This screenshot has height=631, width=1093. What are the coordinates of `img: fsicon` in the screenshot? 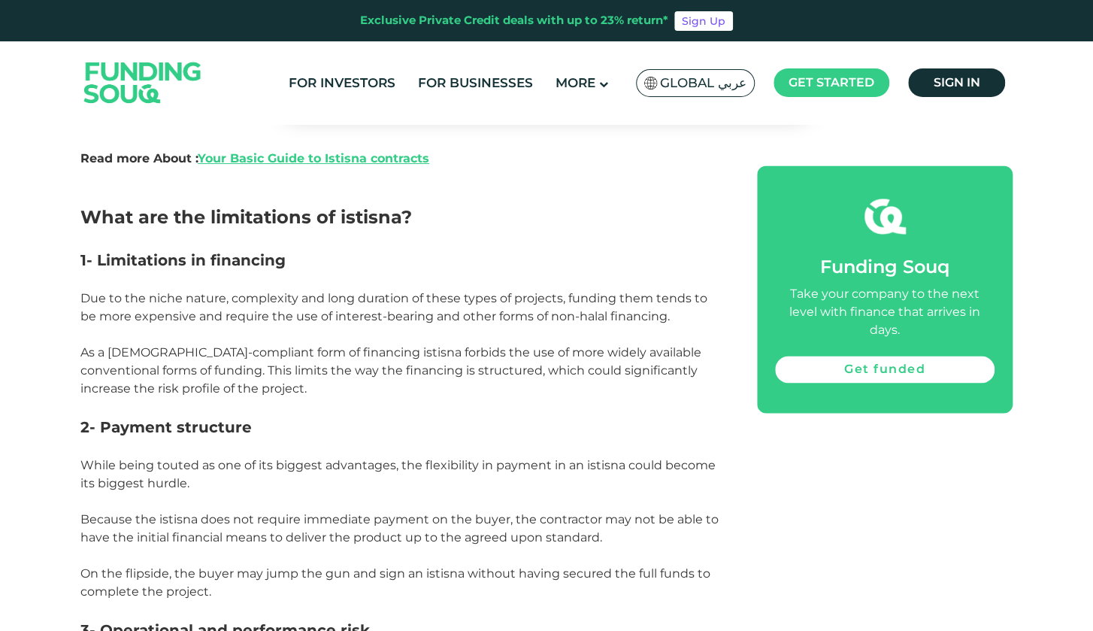 It's located at (885, 216).